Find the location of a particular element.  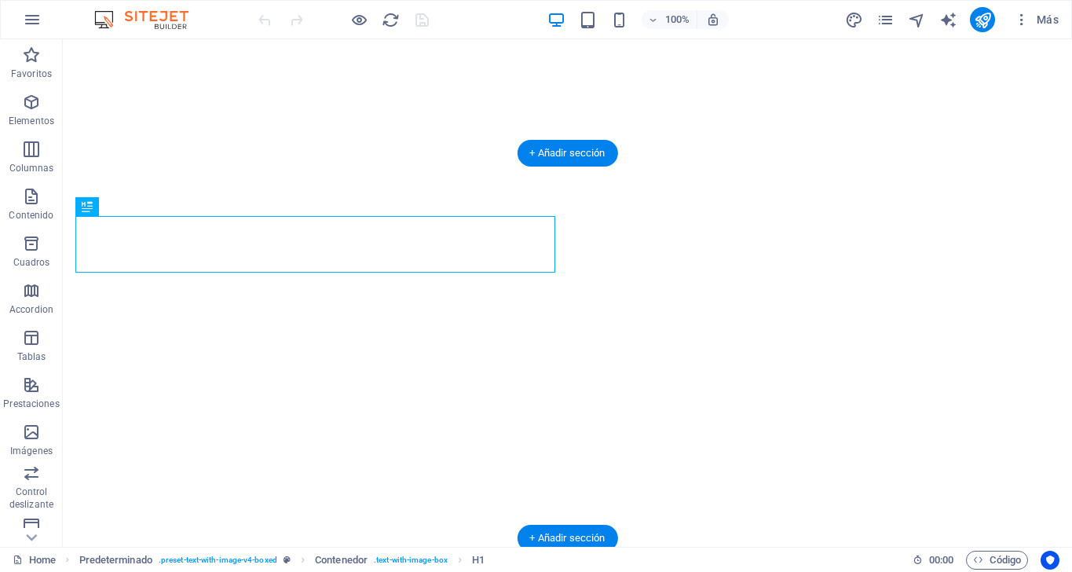

button: text_generator is located at coordinates (948, 20).